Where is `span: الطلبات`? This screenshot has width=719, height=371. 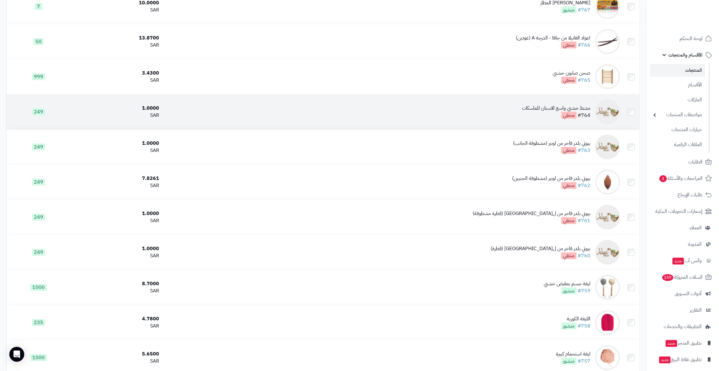
span: الطلبات is located at coordinates (695, 162).